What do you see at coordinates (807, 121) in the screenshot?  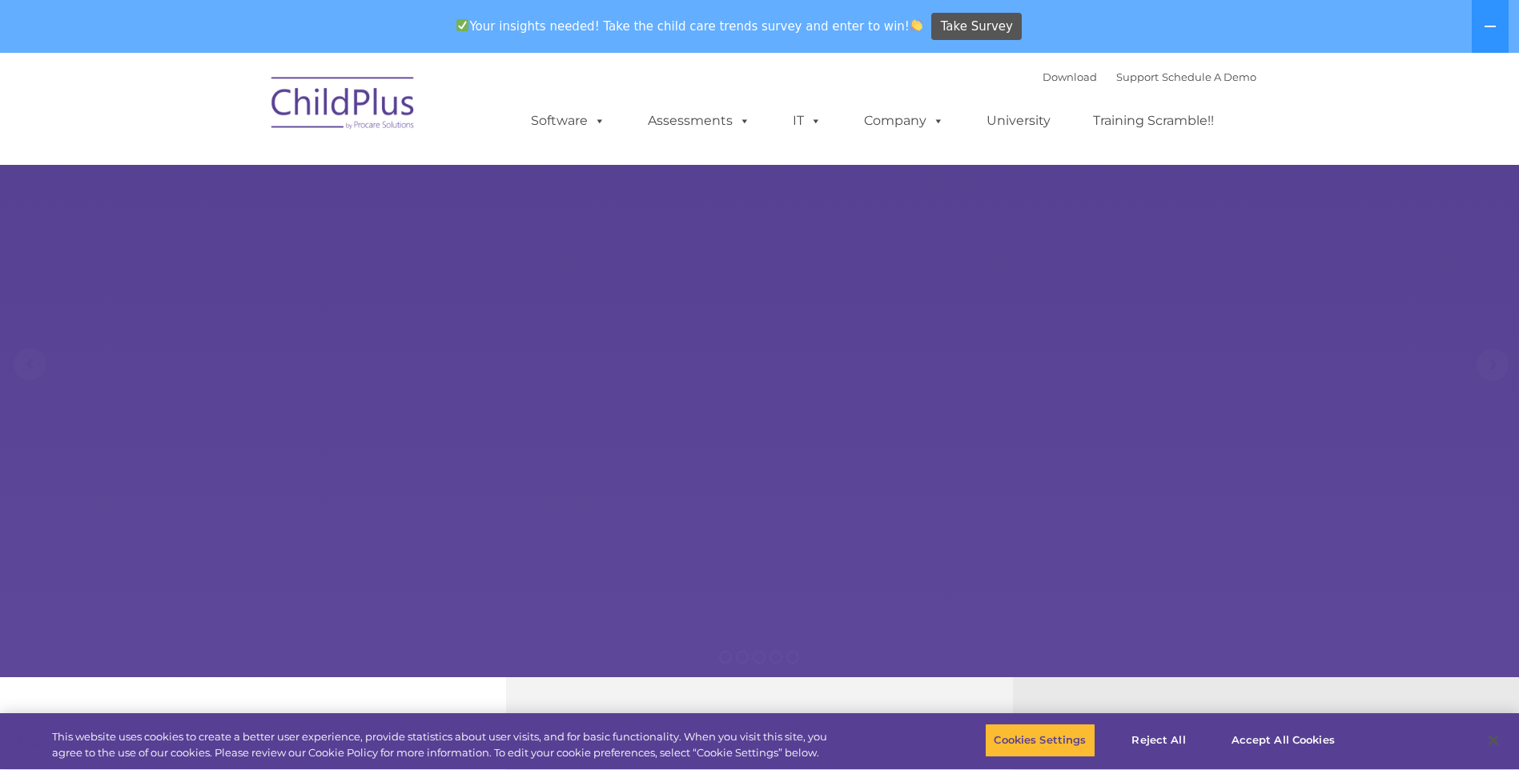 I see `a: IT` at bounding box center [807, 121].